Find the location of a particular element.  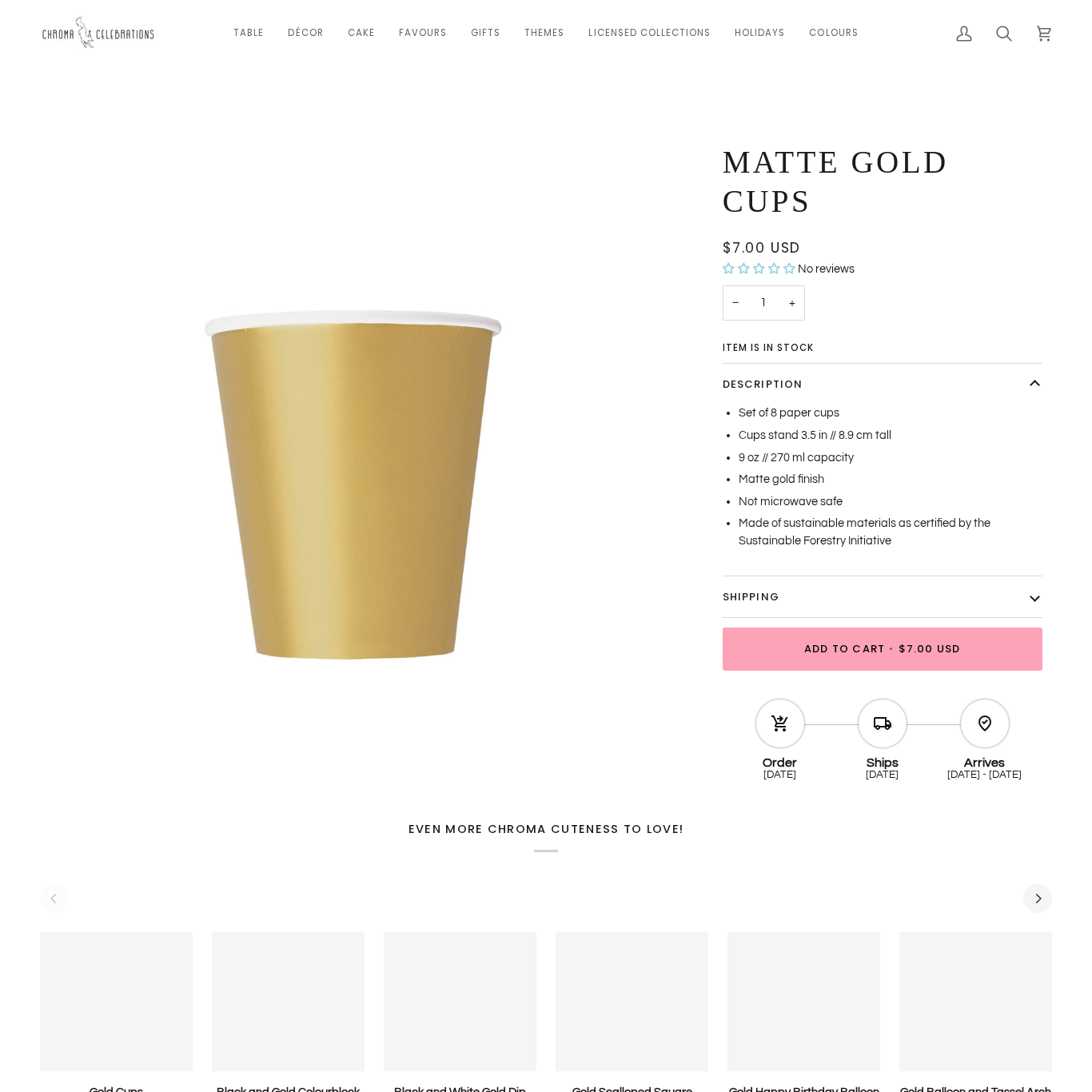

button: Next is located at coordinates (1038, 898).